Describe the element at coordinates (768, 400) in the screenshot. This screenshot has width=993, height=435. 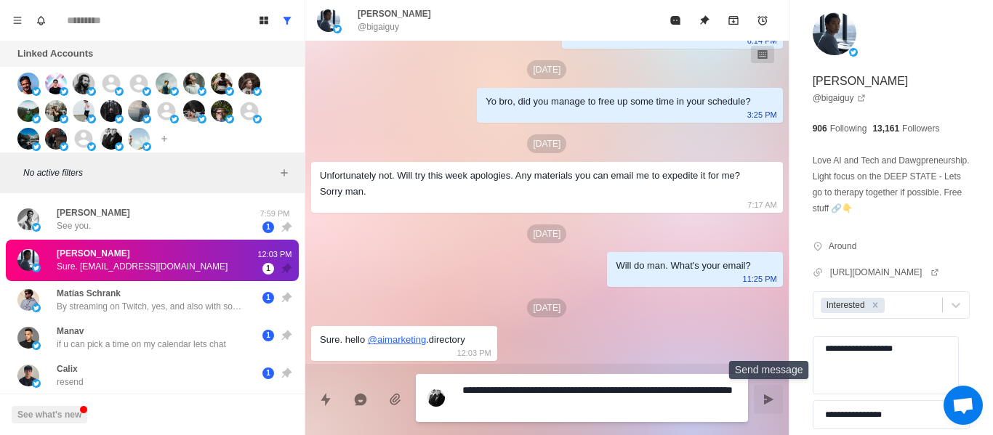
I see `button: Send message` at that location.